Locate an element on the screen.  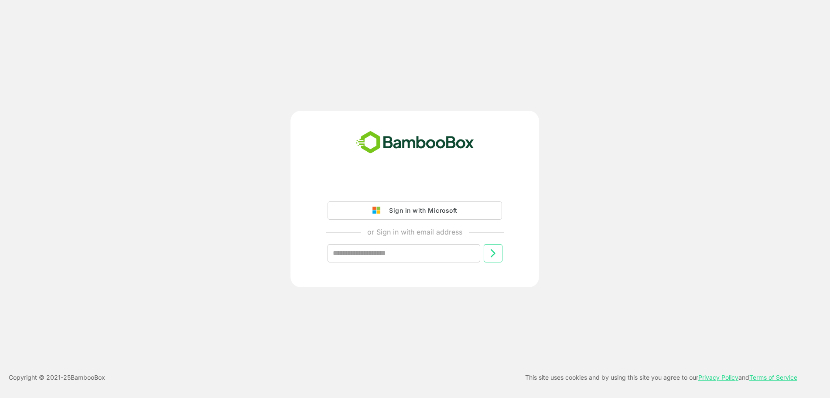
button: Sign in with Microsoft is located at coordinates (415, 211).